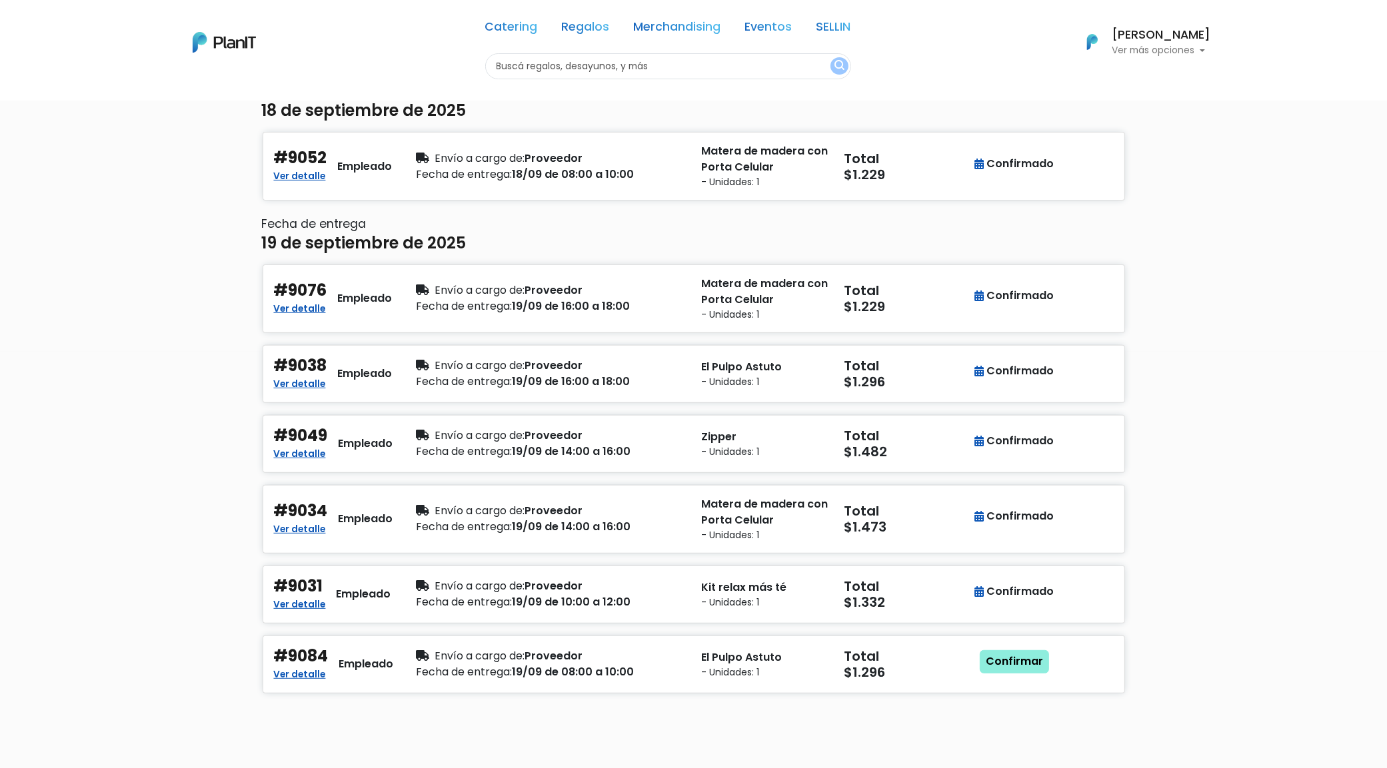 The image size is (1387, 768). What do you see at coordinates (694, 664) in the screenshot?
I see `button: #9084 Ver detalle Empleado Envío a cargo de:Proveedor Fecha de entrega:19/09 de 08:00 a 10:00 El ...` at bounding box center [694, 664].